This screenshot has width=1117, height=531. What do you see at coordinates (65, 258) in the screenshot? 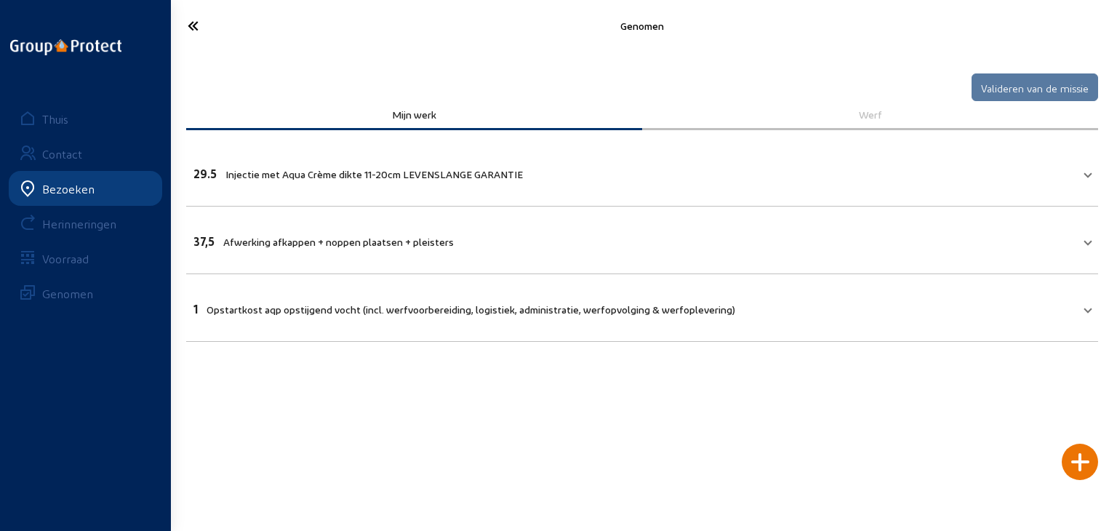
I see `font: Voorraad` at bounding box center [65, 258].